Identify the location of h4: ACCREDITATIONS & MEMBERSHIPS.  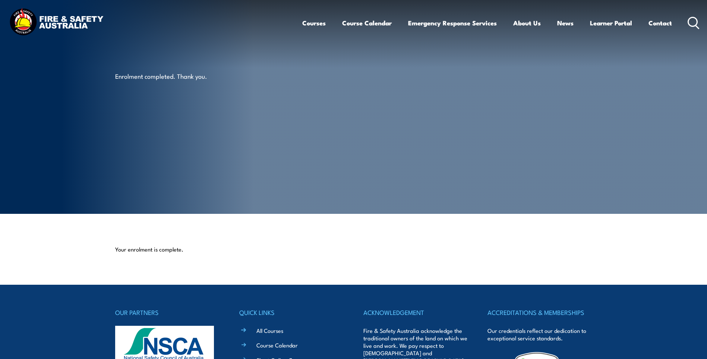
(540, 312).